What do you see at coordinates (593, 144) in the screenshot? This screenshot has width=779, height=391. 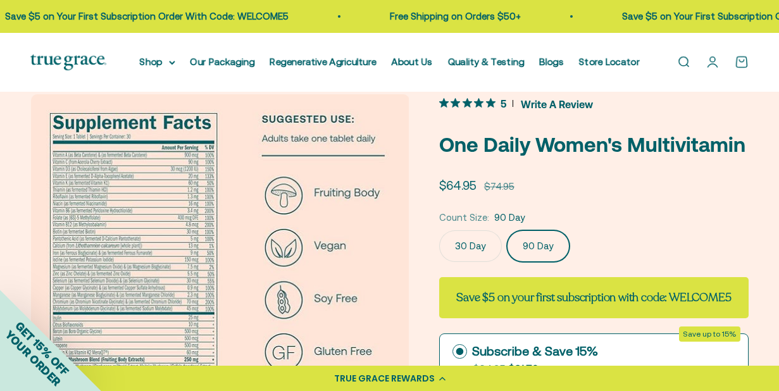 I see `p: One Daily Women's Multivitamin` at bounding box center [593, 144].